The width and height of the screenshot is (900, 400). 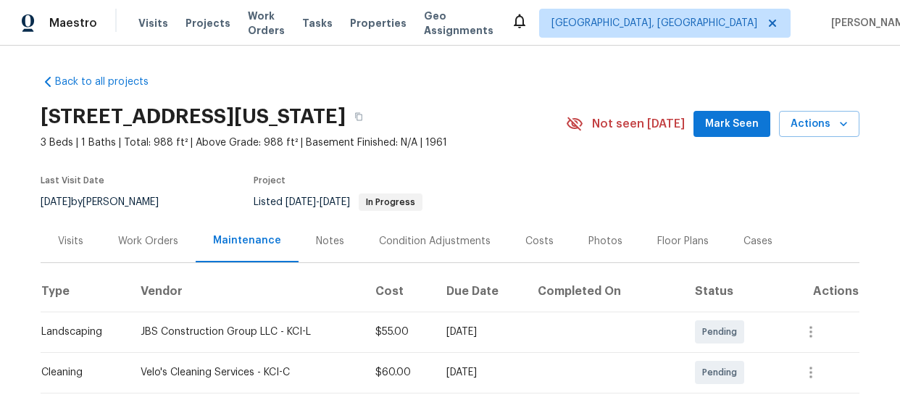 What do you see at coordinates (399, 332) in the screenshot?
I see `div: $55.00` at bounding box center [399, 332].